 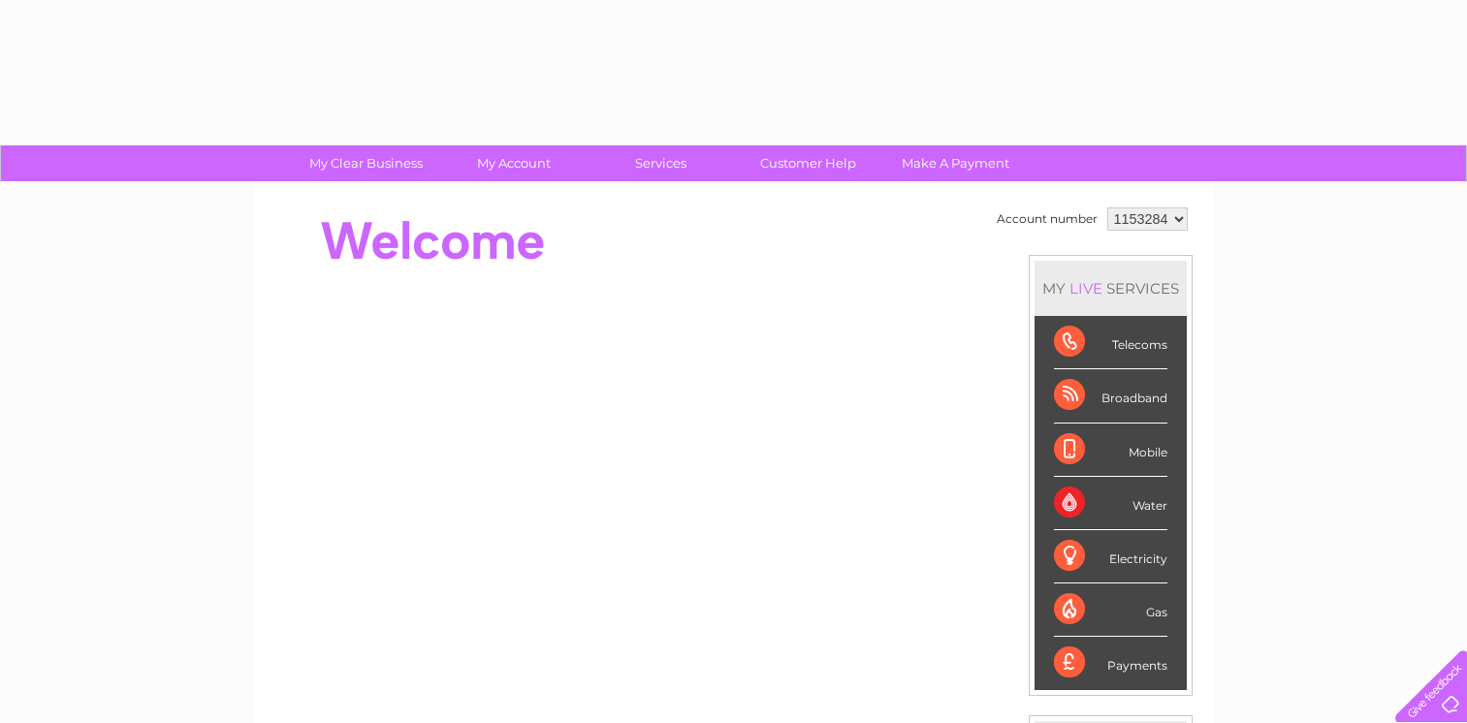 I want to click on div: Telecoms, so click(x=1110, y=342).